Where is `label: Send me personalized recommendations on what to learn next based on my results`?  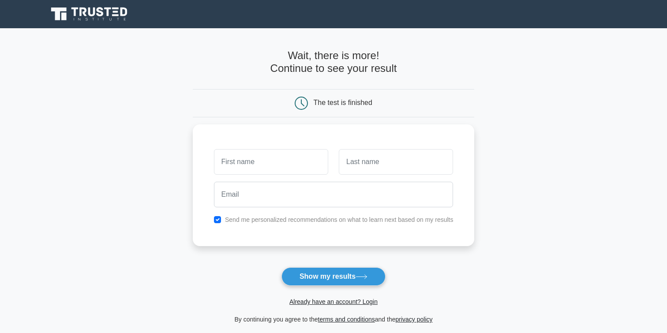 label: Send me personalized recommendations on what to learn next based on my results is located at coordinates (339, 220).